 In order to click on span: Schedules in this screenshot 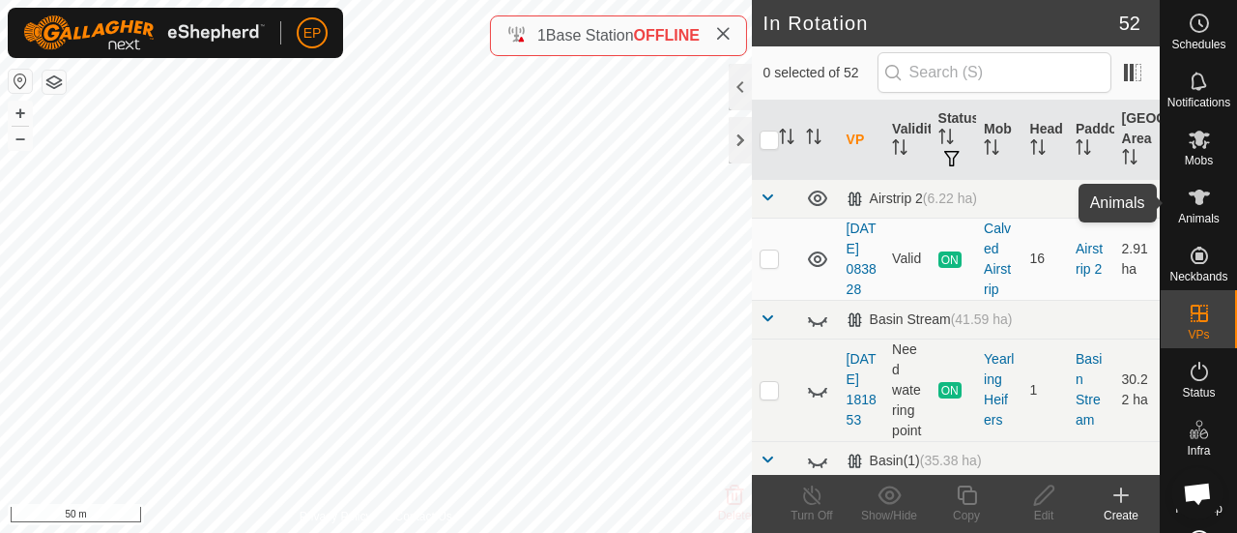, I will do `click(1198, 44)`.